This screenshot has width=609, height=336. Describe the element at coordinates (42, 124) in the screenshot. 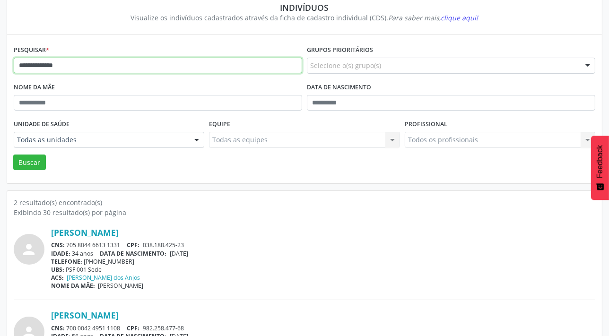

I see `label: Unidade de saúde` at that location.